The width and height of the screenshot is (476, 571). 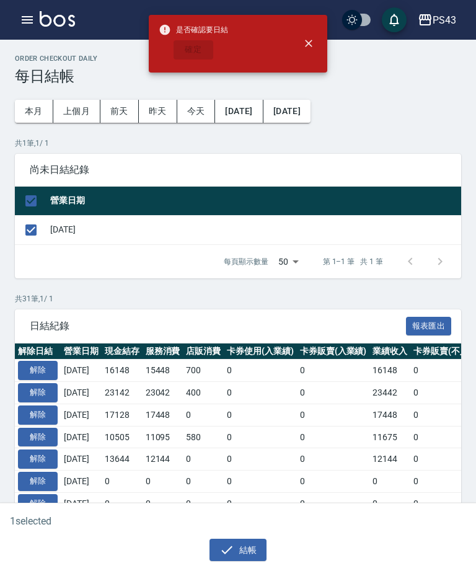 What do you see at coordinates (309, 43) in the screenshot?
I see `button: close` at bounding box center [309, 43].